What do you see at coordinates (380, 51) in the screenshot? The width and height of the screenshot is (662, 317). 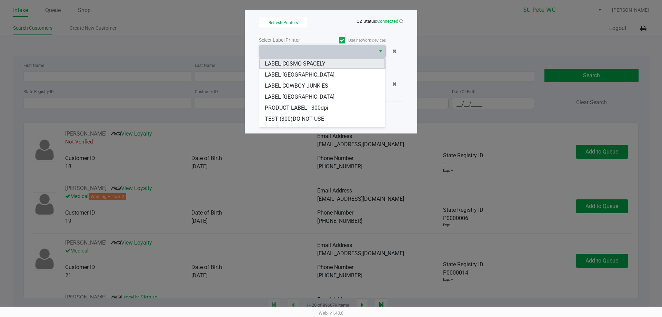 I see `button: Select` at bounding box center [380, 51].